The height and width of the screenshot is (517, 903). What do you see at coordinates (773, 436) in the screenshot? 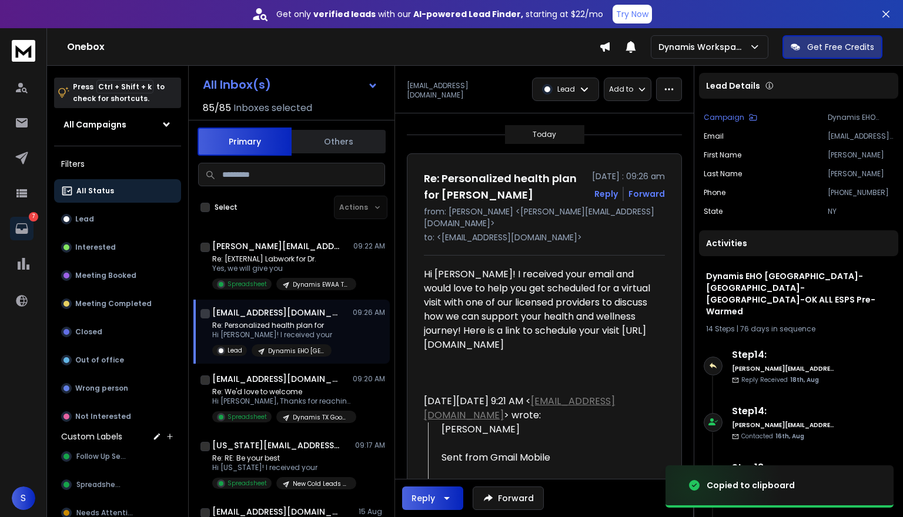
I see `p: Contacted` at bounding box center [773, 436].